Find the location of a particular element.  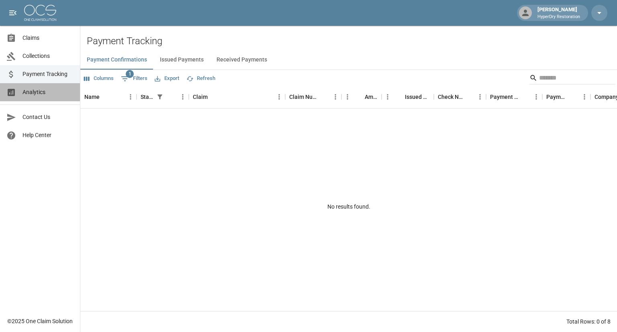

div: Search is located at coordinates (573, 79).